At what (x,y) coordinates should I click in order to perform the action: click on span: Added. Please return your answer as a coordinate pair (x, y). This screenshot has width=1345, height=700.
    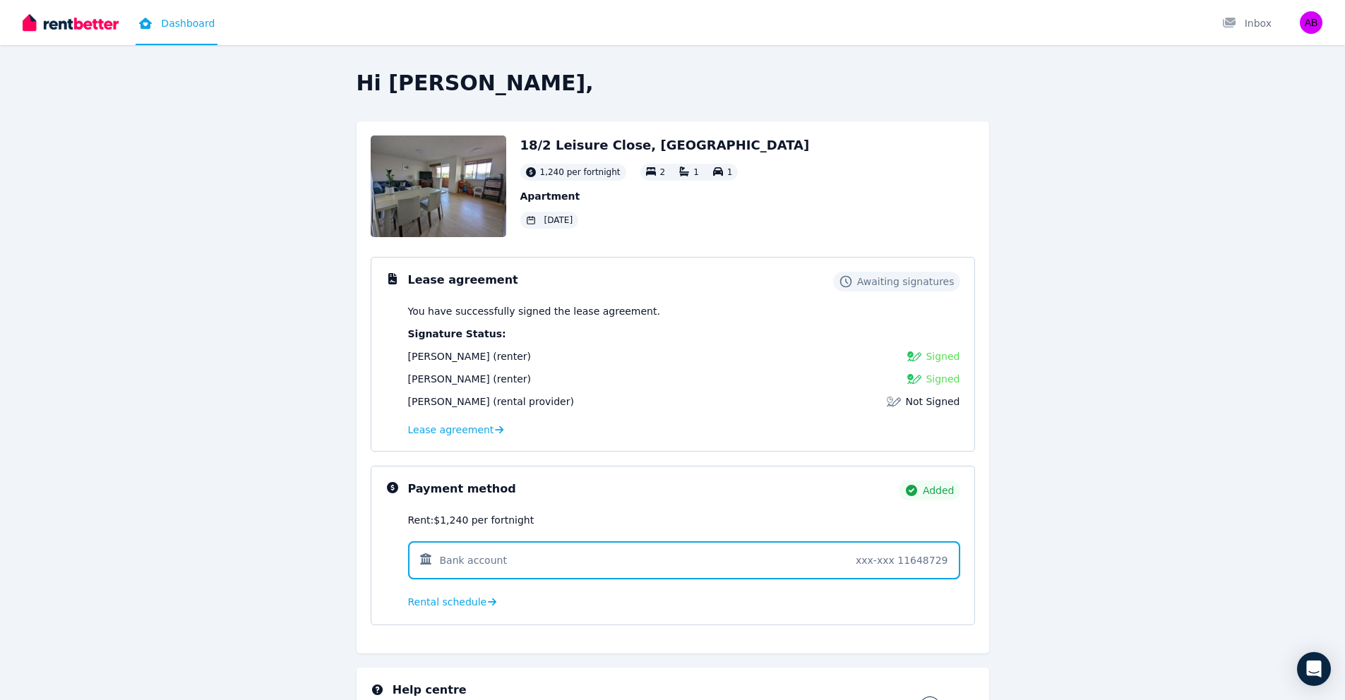
    Looking at the image, I should click on (938, 491).